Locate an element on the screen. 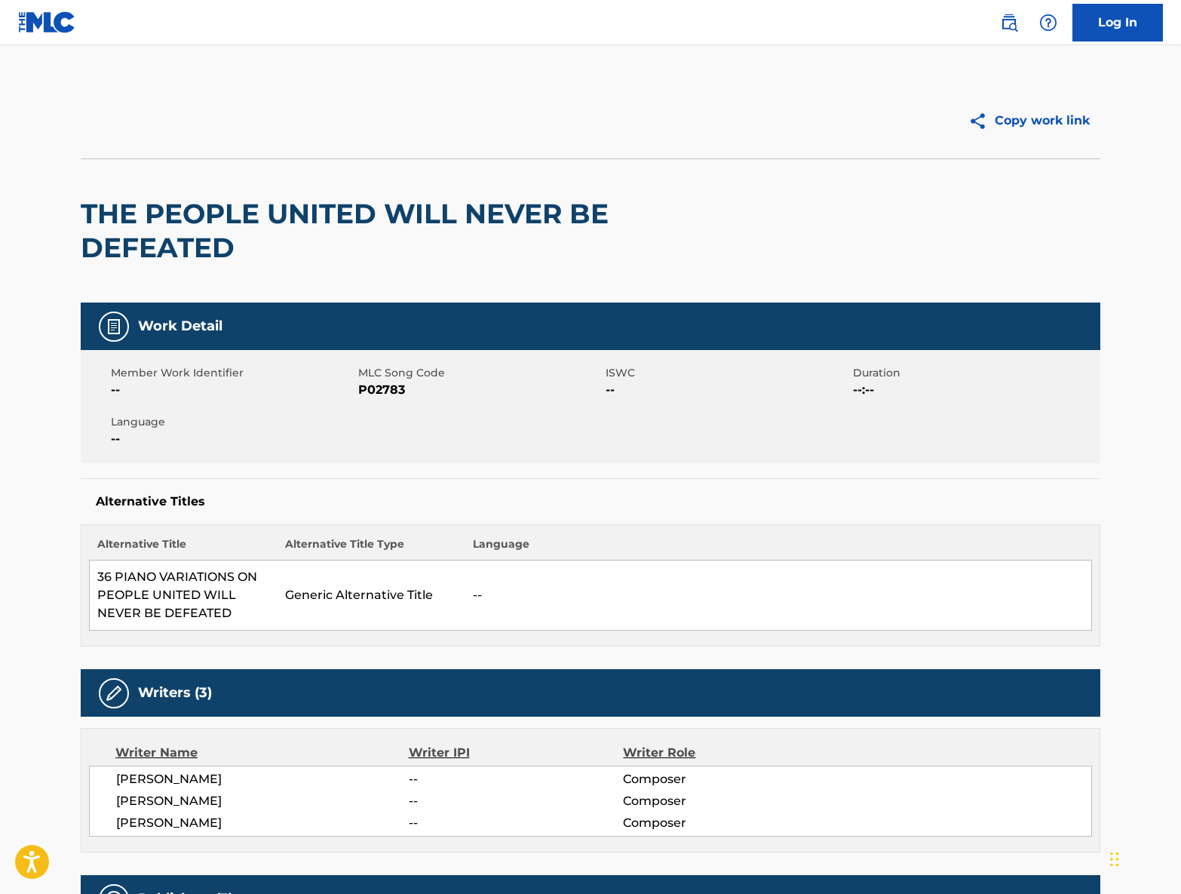 The image size is (1181, 894). img: Work Detail is located at coordinates (114, 327).